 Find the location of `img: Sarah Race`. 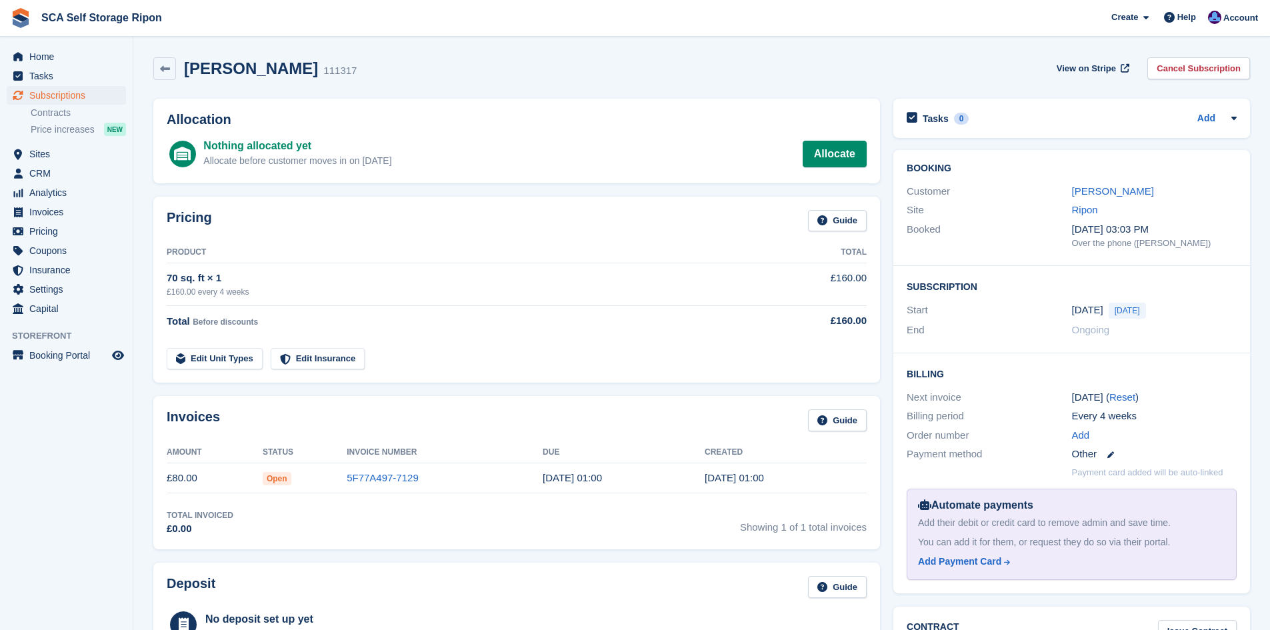

img: Sarah Race is located at coordinates (1215, 17).